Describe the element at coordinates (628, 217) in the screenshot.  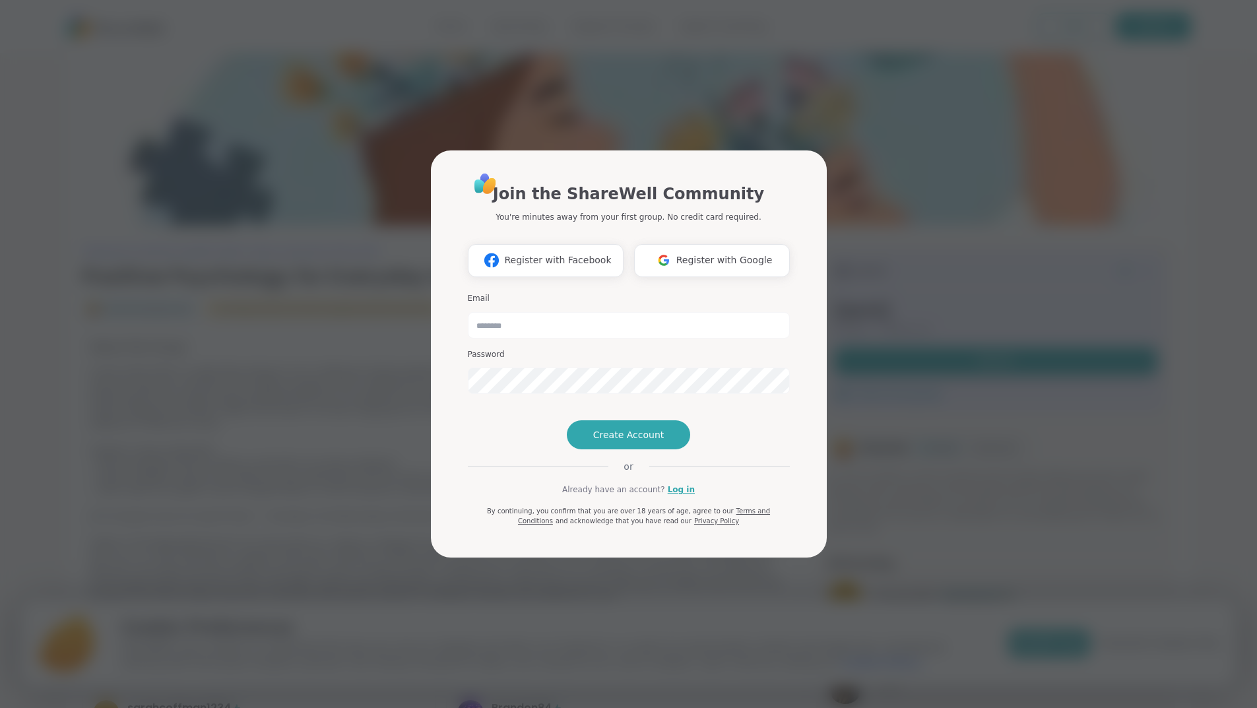
I see `p: You're minutes away from your first group. No credit card required.` at that location.